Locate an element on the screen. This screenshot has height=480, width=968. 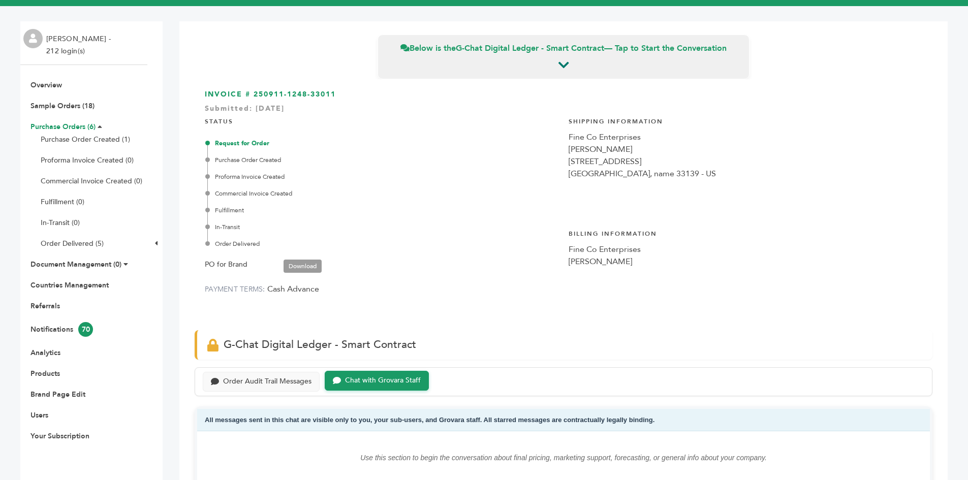
a: Sample Orders (18) is located at coordinates (63, 106).